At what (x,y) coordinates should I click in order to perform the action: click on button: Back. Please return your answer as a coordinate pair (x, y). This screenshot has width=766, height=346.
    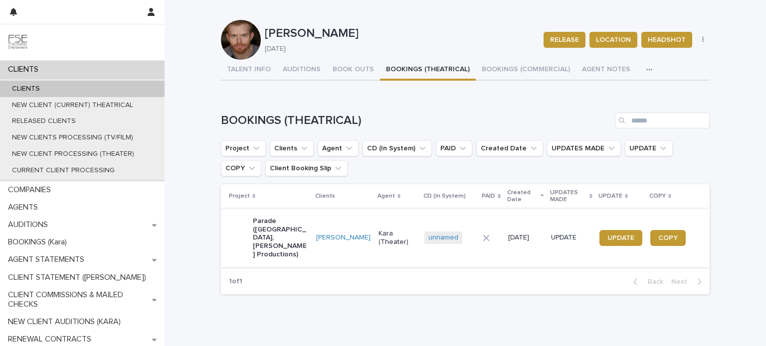
    Looking at the image, I should click on (646, 282).